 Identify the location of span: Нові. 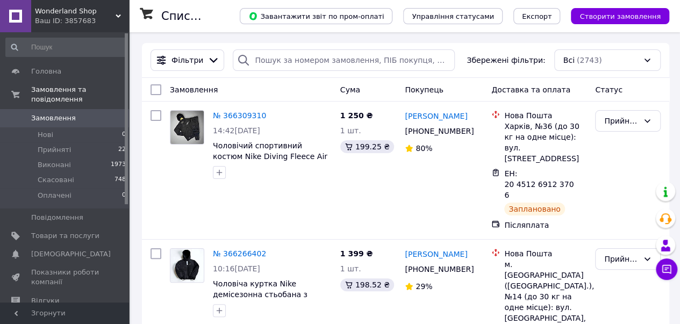
(45, 135).